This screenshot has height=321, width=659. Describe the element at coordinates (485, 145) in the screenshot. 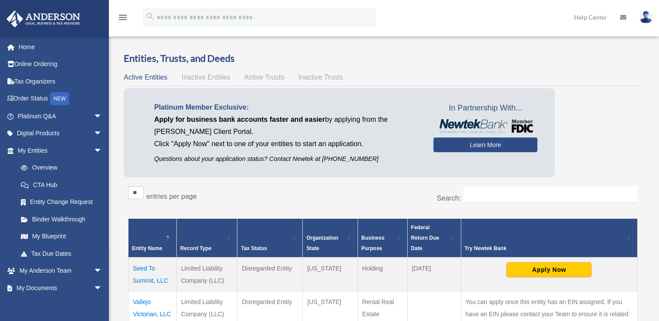

I see `a: Learn More` at that location.